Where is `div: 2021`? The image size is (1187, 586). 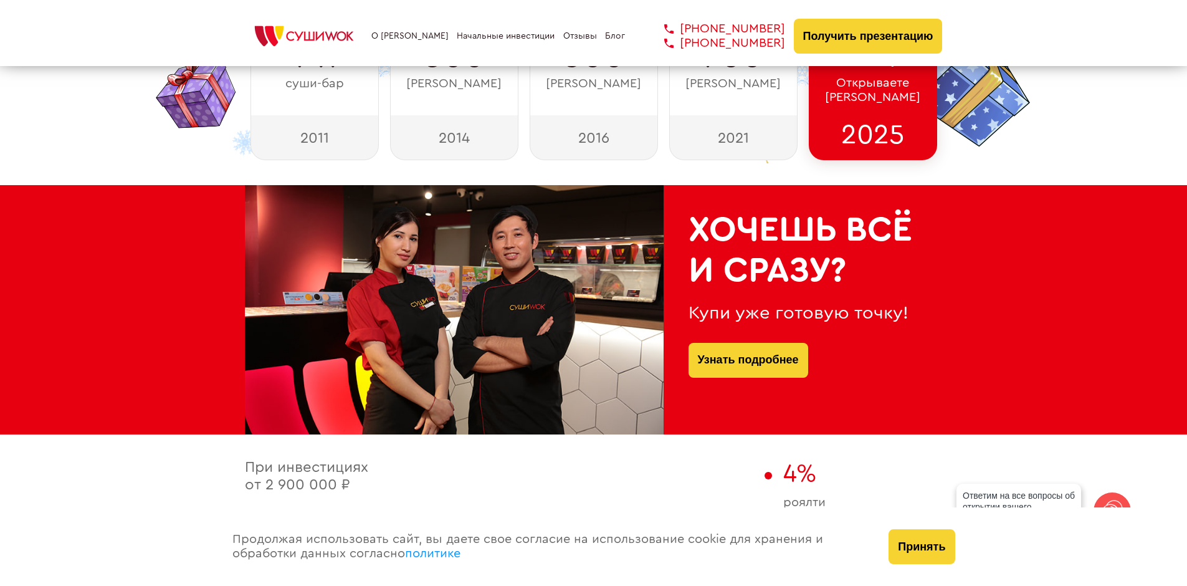
div: 2021 is located at coordinates (734, 138).